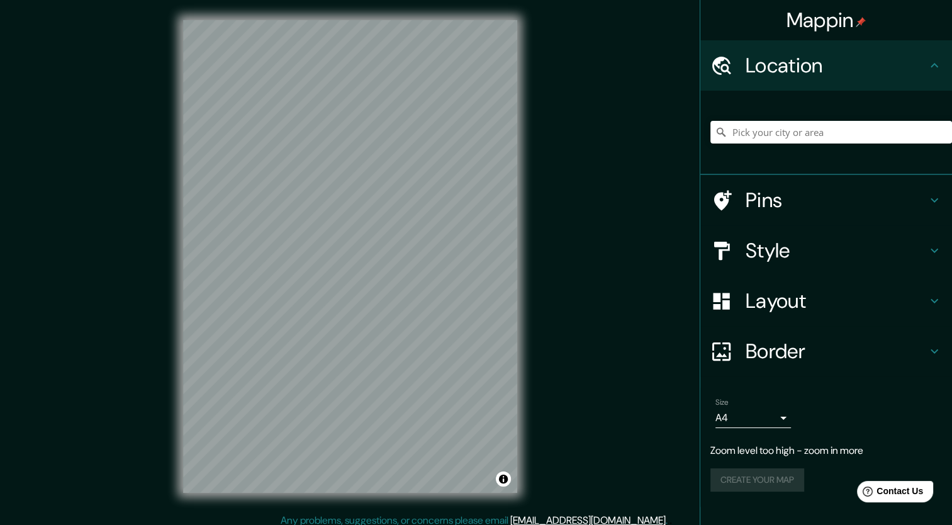  What do you see at coordinates (861, 22) in the screenshot?
I see `img: pin-icon.png` at bounding box center [861, 22].